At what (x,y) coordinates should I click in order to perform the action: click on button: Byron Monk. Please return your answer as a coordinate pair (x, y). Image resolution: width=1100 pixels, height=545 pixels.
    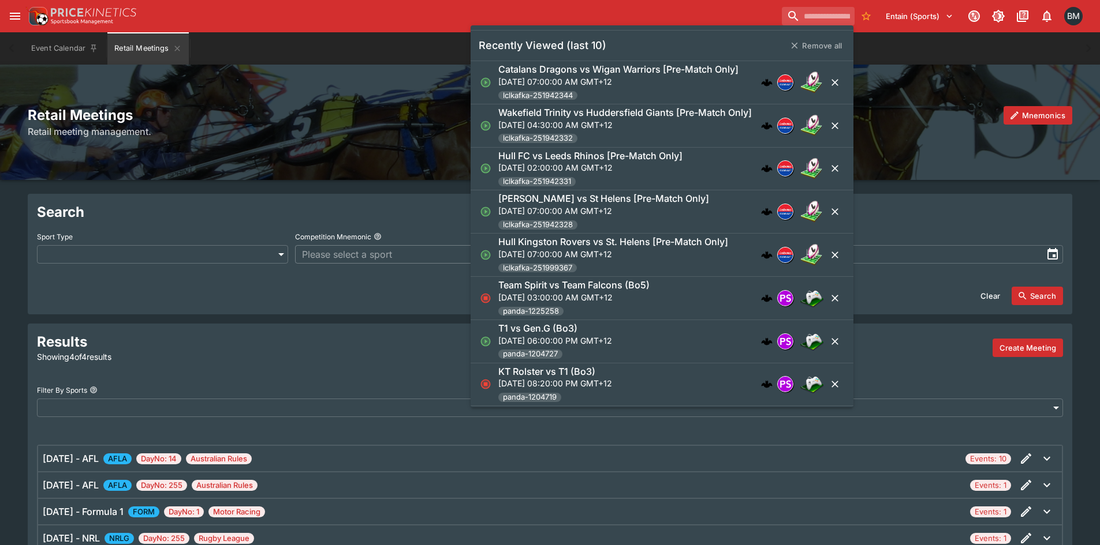
    Looking at the image, I should click on (1073, 16).